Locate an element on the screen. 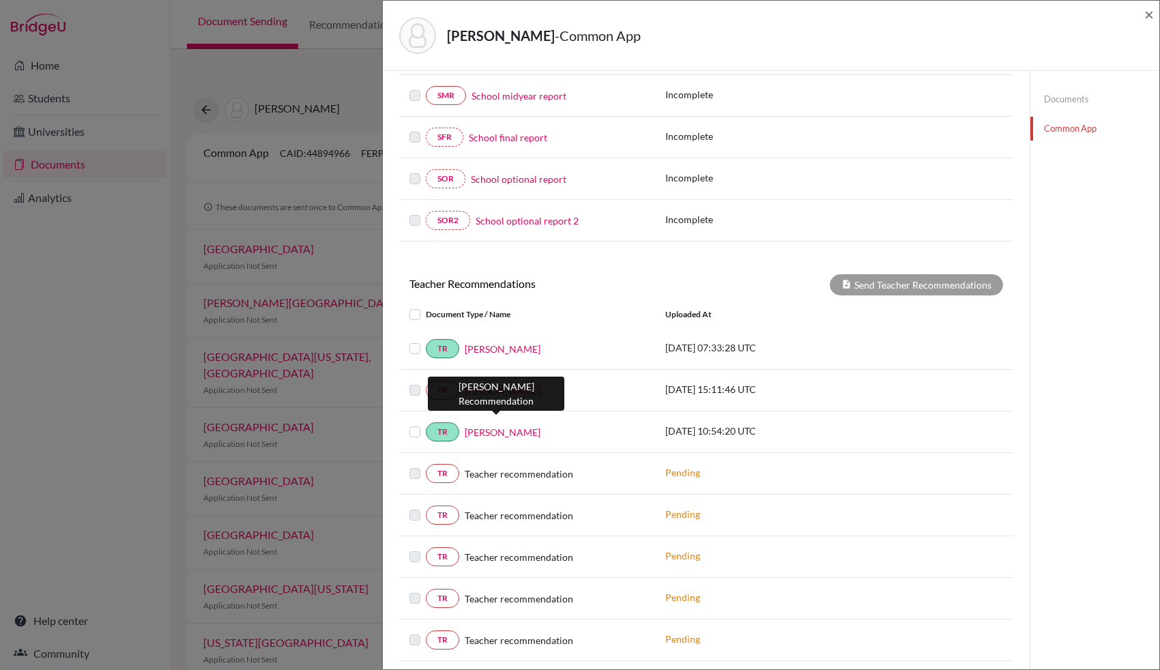 This screenshot has height=670, width=1160. h6: Teacher Recommendations is located at coordinates (553, 283).